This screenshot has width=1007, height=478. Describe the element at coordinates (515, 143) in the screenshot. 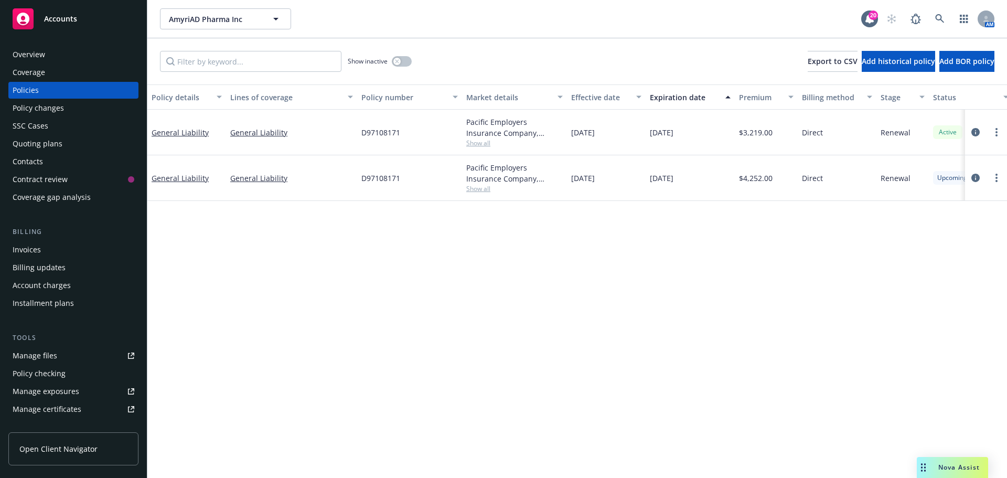

I see `span: Show all` at that location.